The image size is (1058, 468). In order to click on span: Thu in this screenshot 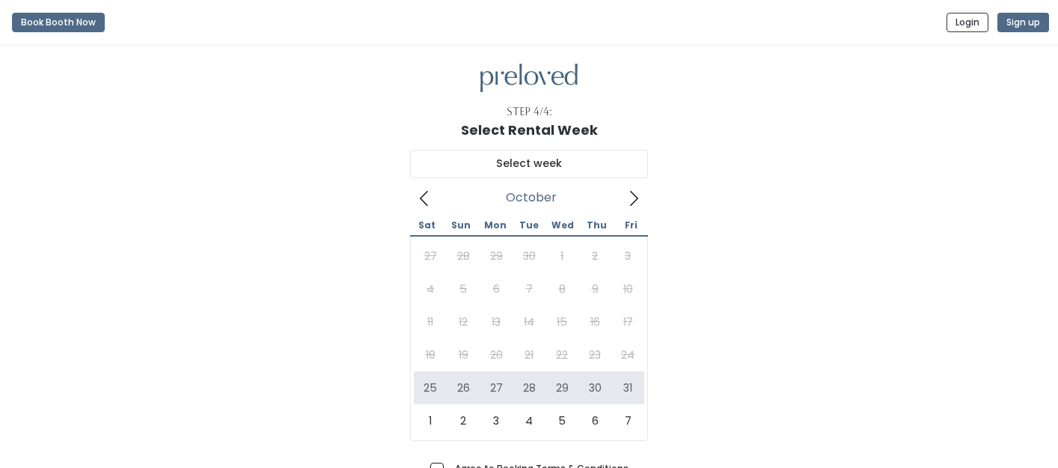, I will do `click(596, 225)`.